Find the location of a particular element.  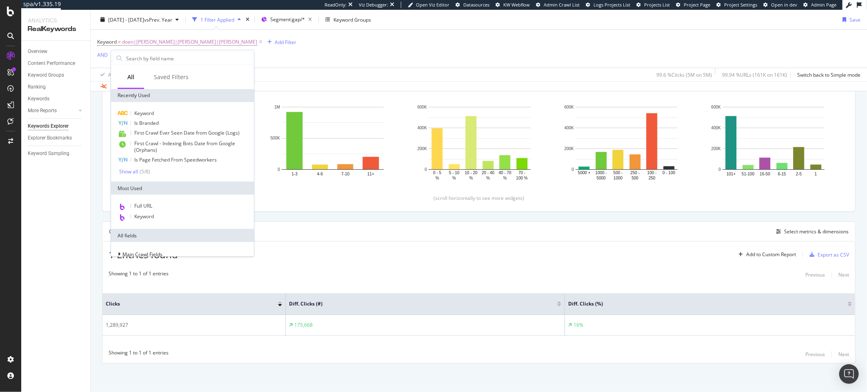

text: 500 is located at coordinates (635, 178).